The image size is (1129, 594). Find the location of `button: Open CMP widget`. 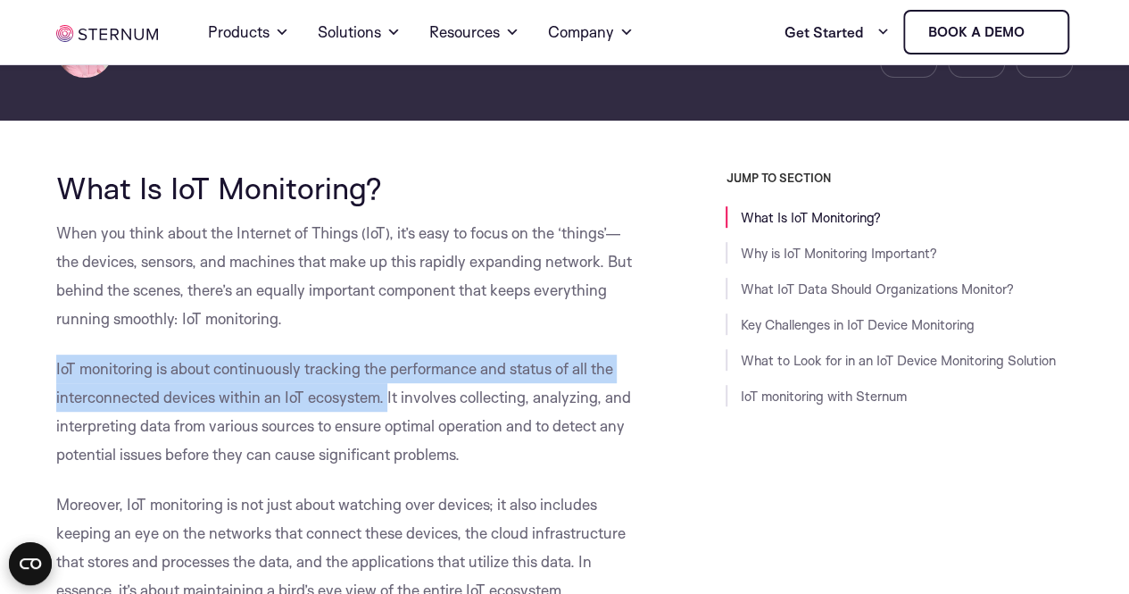

button: Open CMP widget is located at coordinates (30, 563).